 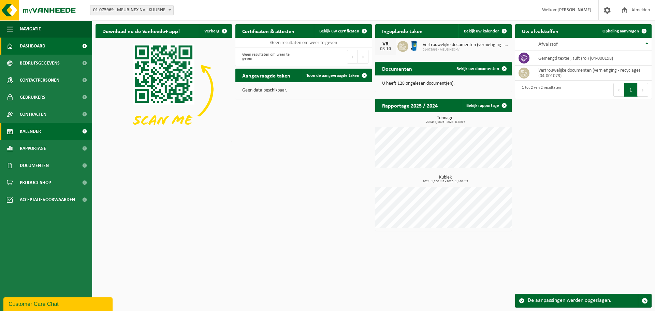 I want to click on span: 01-075969 - MEUBINEX NV - KUURNE, so click(x=132, y=10).